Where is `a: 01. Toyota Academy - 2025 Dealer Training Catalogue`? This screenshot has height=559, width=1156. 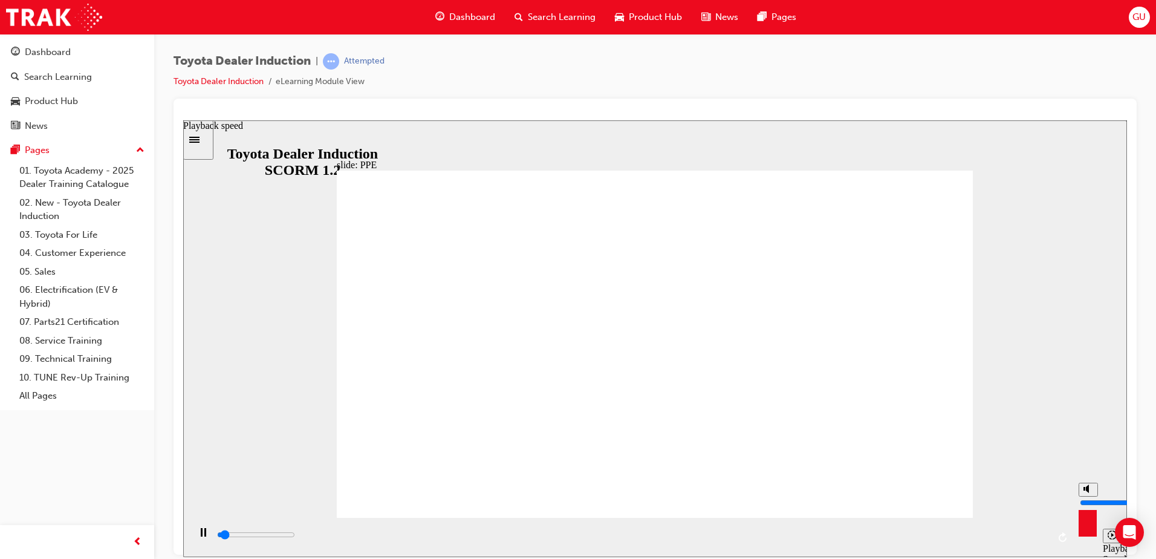 a: 01. Toyota Academy - 2025 Dealer Training Catalogue is located at coordinates (82, 177).